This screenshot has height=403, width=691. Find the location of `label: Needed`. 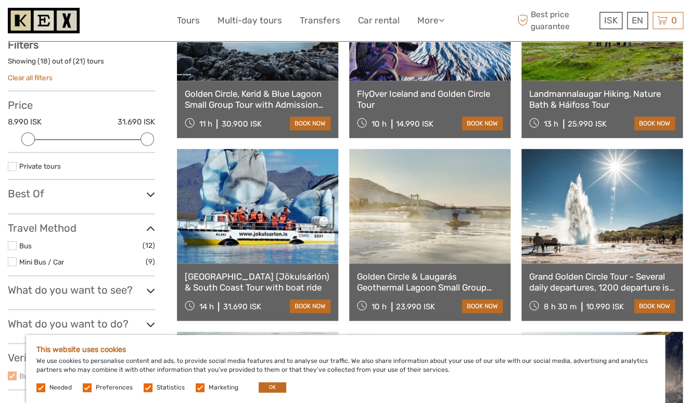

label: Needed is located at coordinates (60, 387).